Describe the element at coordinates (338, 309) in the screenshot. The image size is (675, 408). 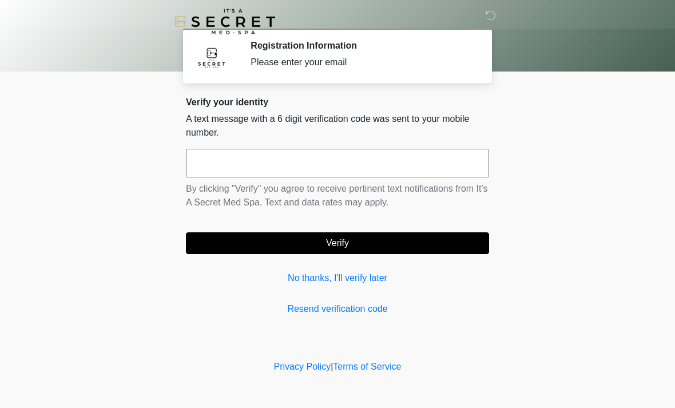
I see `a: Resend verification code` at that location.